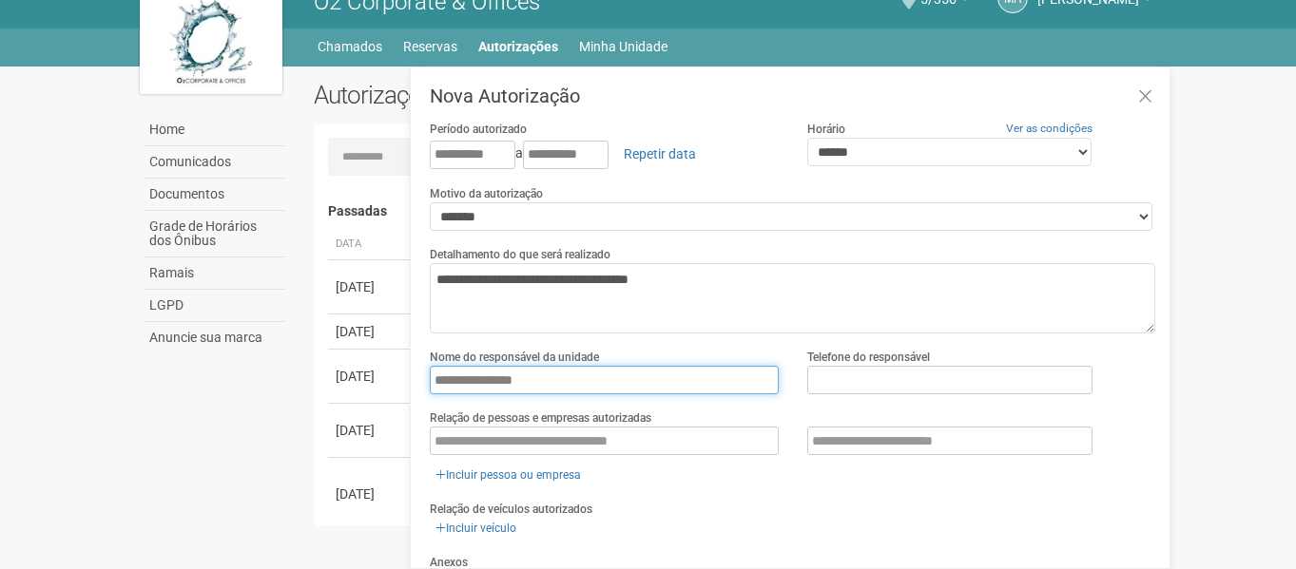  What do you see at coordinates (660, 154) in the screenshot?
I see `a: Repetir data` at bounding box center [660, 154].